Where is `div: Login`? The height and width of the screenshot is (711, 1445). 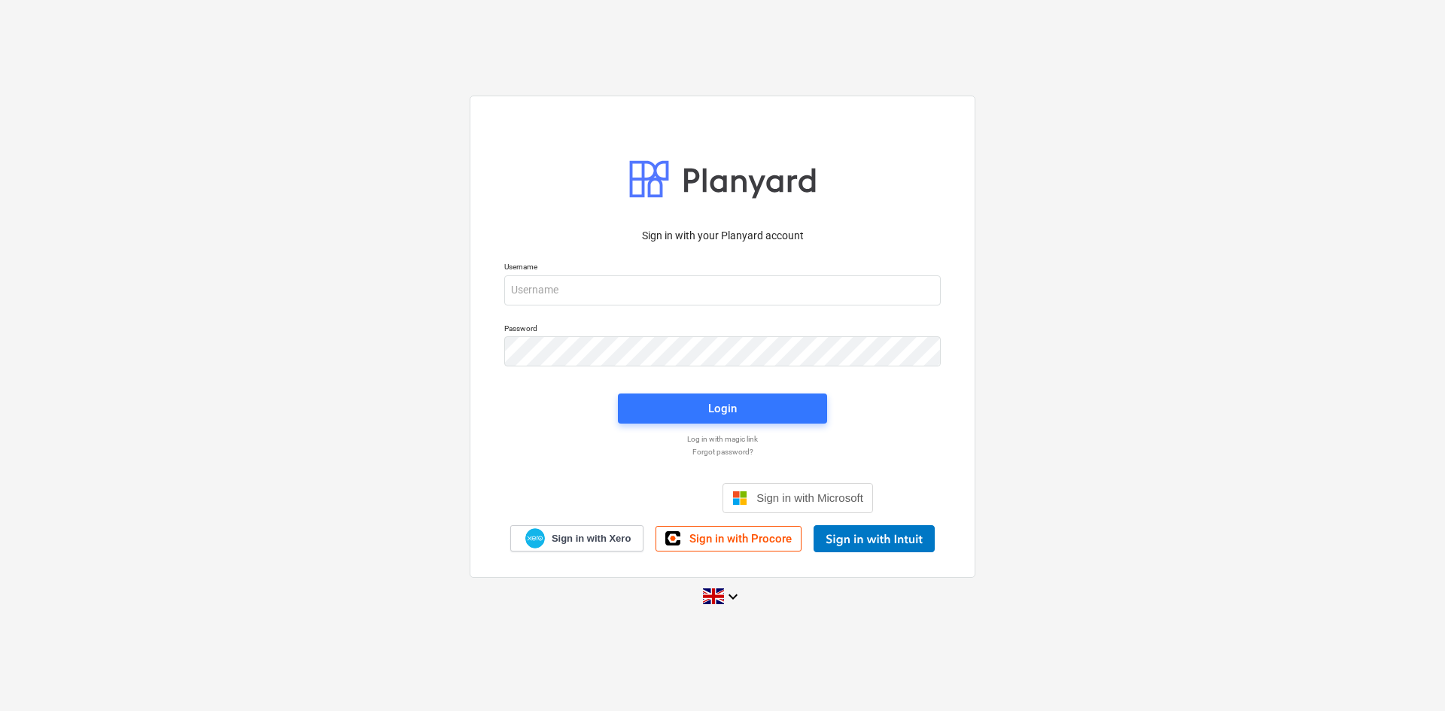 div: Login is located at coordinates (723, 409).